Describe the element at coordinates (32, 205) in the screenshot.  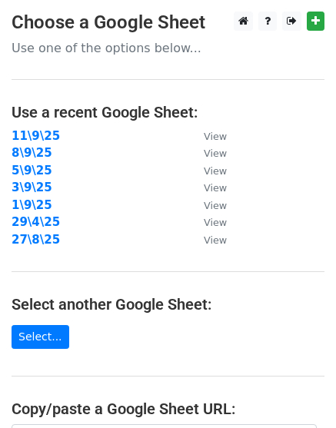
I see `strong: 1\9\25` at that location.